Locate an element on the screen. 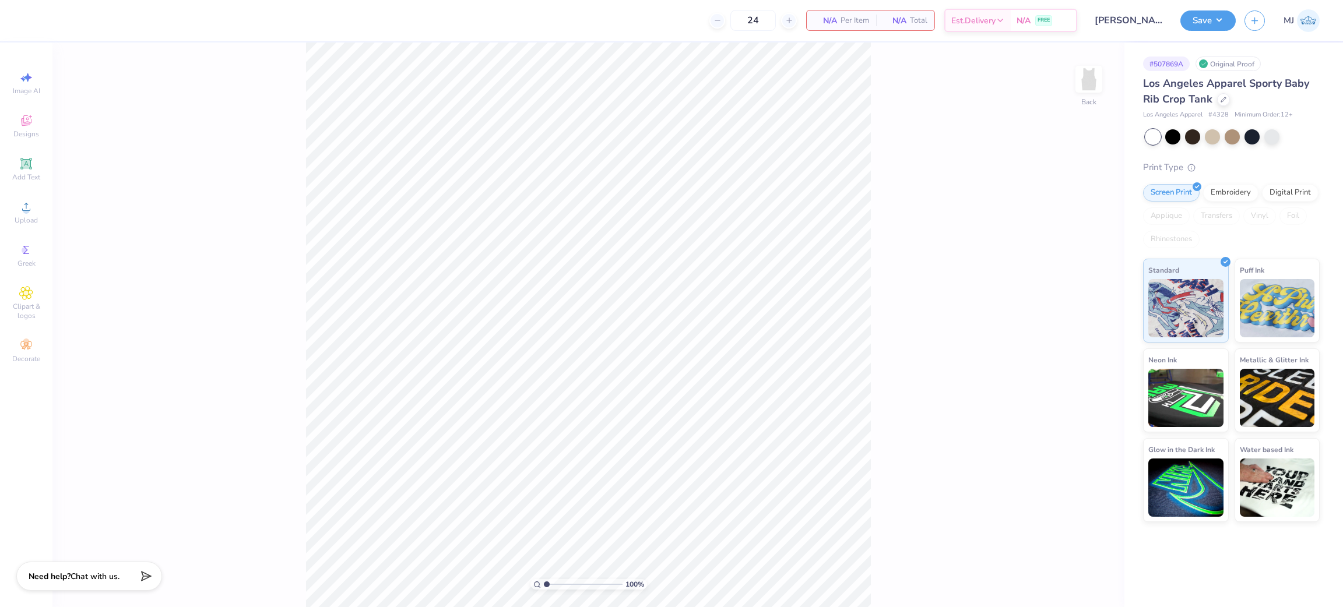 The image size is (1343, 607). img: Metallic & Glitter Ink is located at coordinates (1277, 398).